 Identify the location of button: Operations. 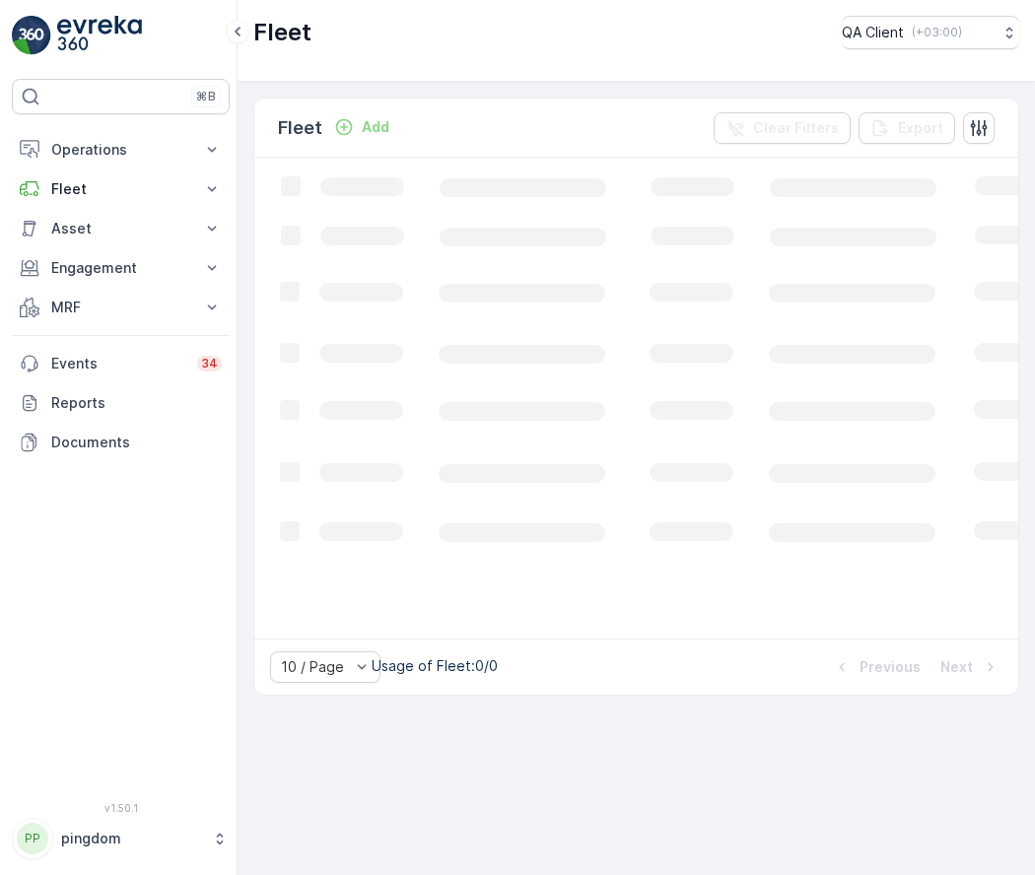
(120, 150).